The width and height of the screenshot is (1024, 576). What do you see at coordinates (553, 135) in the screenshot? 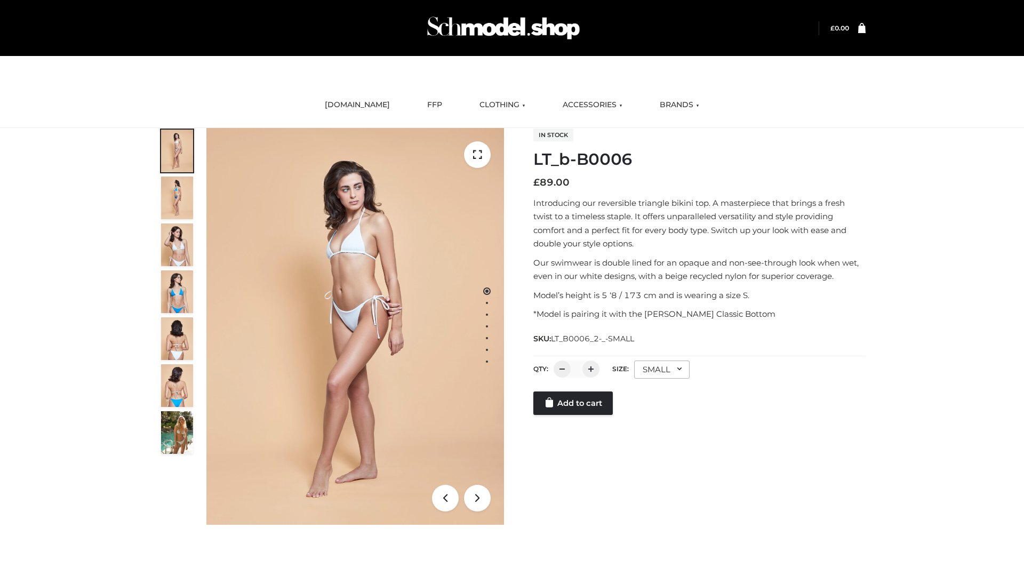
I see `span: In stock` at bounding box center [553, 135].